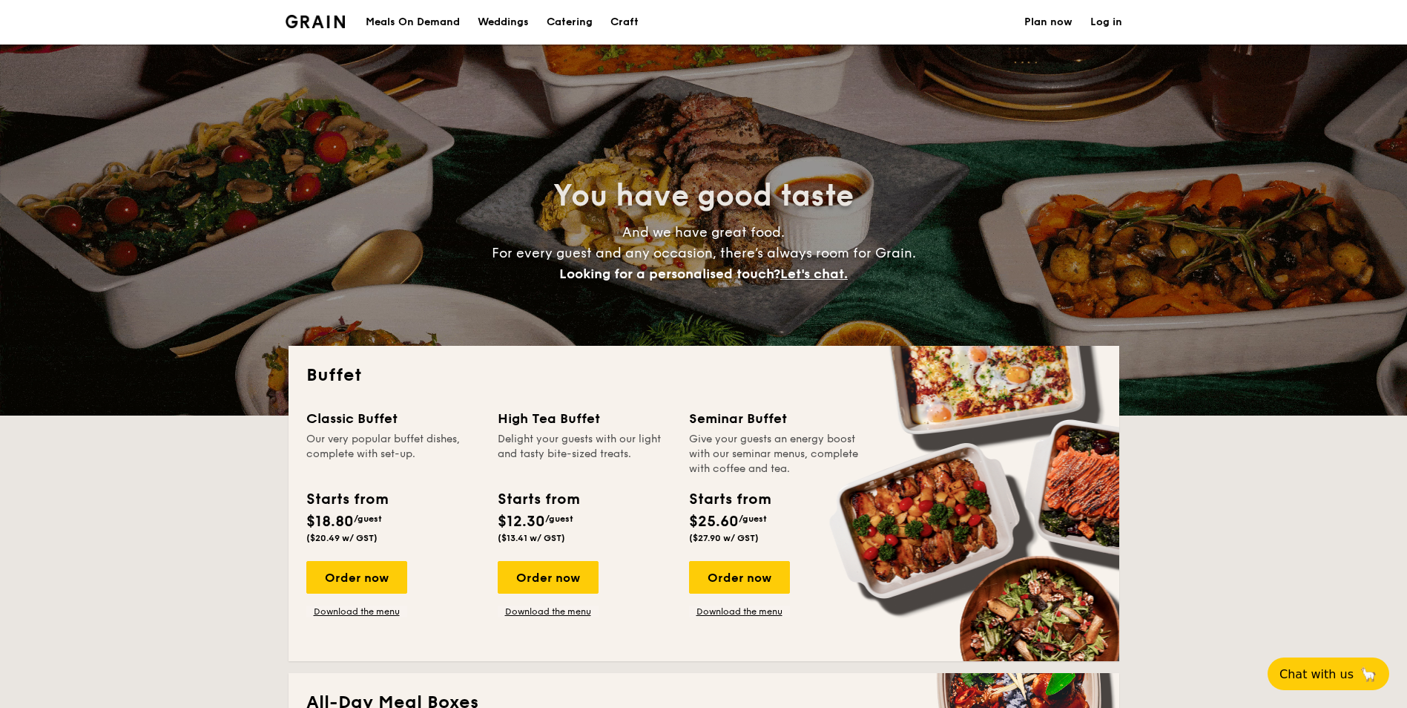  What do you see at coordinates (776, 418) in the screenshot?
I see `div: Seminar Buffet` at bounding box center [776, 418].